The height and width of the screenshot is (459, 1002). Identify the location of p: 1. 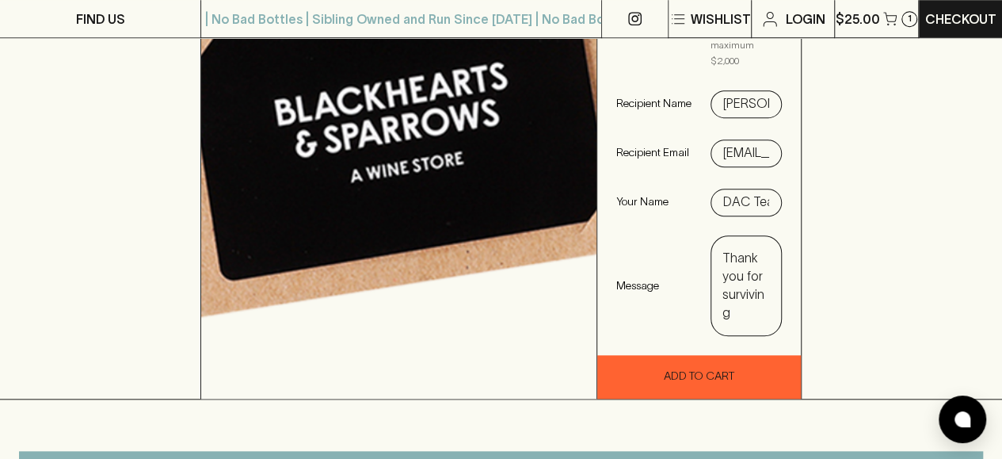
(909, 18).